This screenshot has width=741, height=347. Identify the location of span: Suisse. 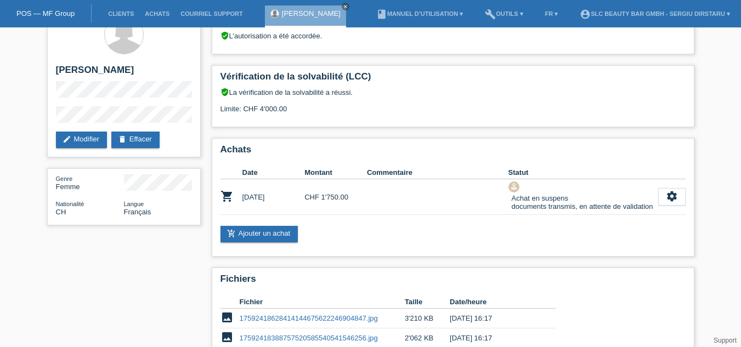
(61, 212).